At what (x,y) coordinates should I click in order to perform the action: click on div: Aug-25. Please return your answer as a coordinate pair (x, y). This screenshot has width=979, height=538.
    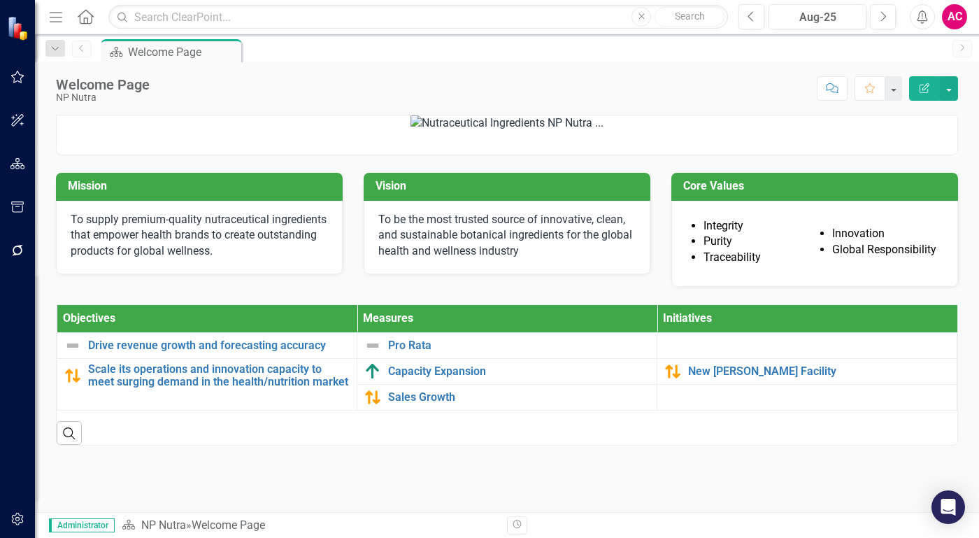
    Looking at the image, I should click on (818, 17).